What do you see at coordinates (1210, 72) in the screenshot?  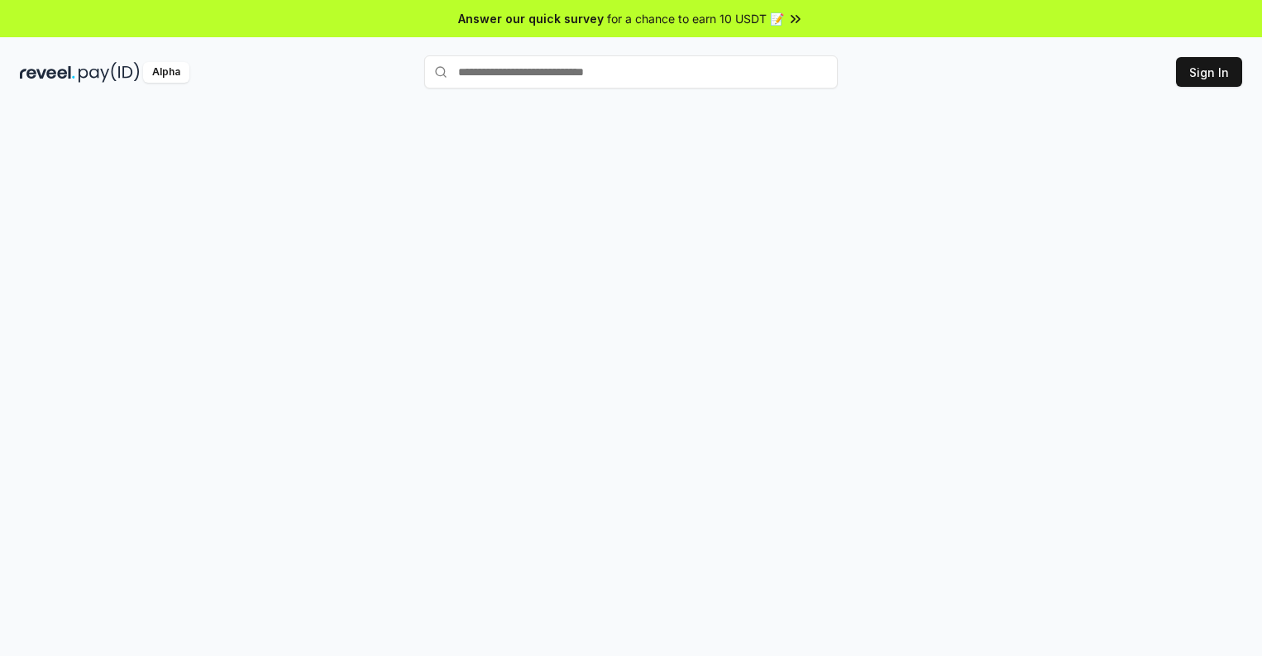 I see `button: Sign In` at bounding box center [1210, 72].